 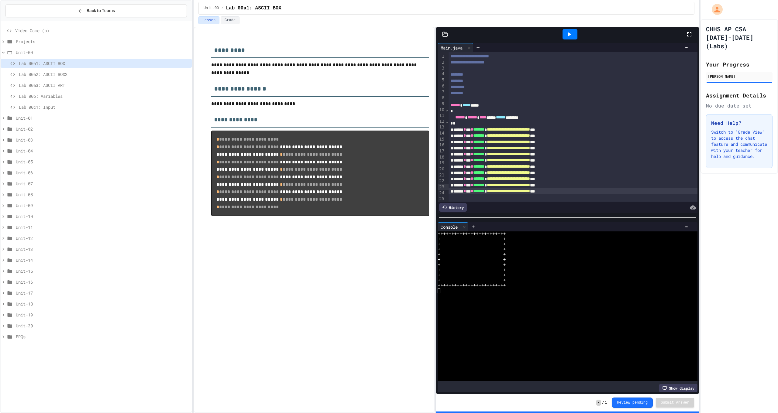 What do you see at coordinates (102, 173) in the screenshot?
I see `span: Unit-06` at bounding box center [102, 173].